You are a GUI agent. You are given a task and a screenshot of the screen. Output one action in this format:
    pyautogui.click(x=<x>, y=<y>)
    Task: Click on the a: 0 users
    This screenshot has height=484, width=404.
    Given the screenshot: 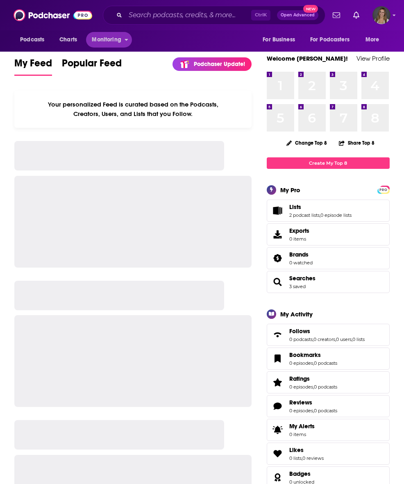 What is the action you would take?
    pyautogui.click(x=344, y=340)
    